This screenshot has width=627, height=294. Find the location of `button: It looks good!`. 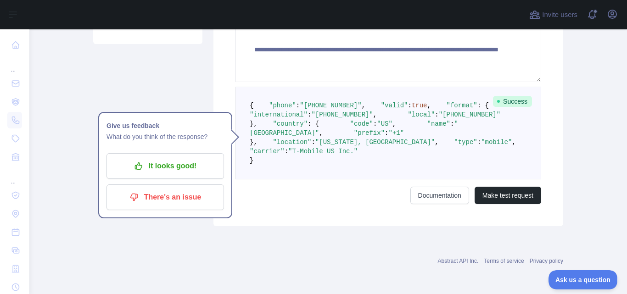

button: It looks good! is located at coordinates (165, 166).